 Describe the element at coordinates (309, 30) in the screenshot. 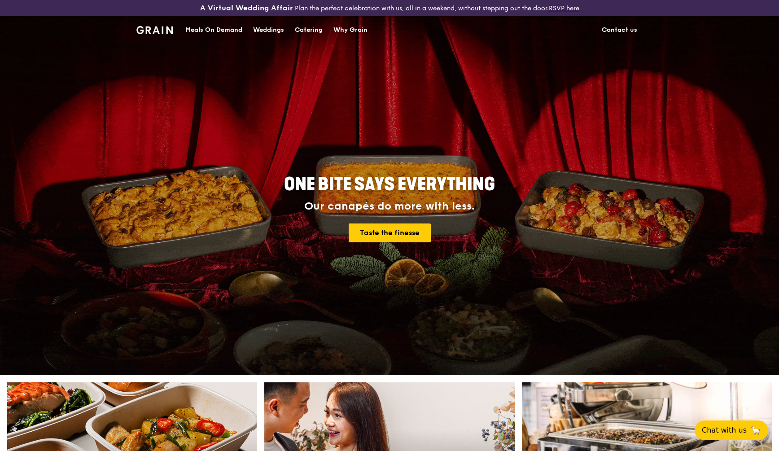

I see `a: Catering` at that location.